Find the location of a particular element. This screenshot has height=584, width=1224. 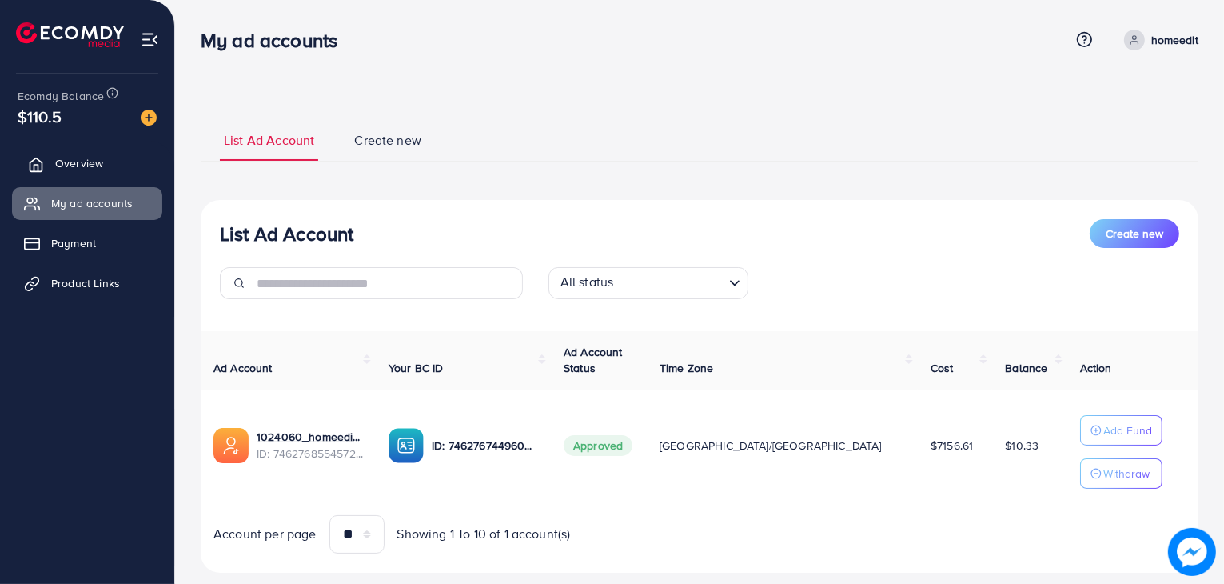

span: Payment is located at coordinates (74, 243).